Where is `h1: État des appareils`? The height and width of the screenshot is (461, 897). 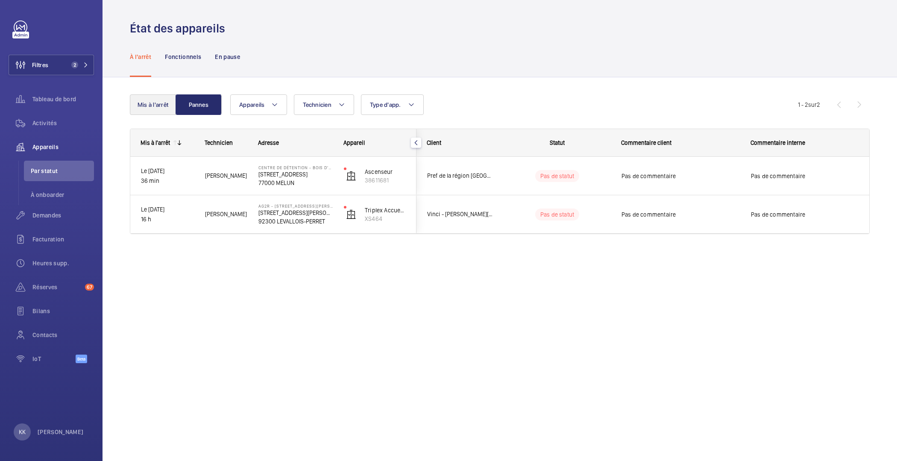 h1: État des appareils is located at coordinates (180, 28).